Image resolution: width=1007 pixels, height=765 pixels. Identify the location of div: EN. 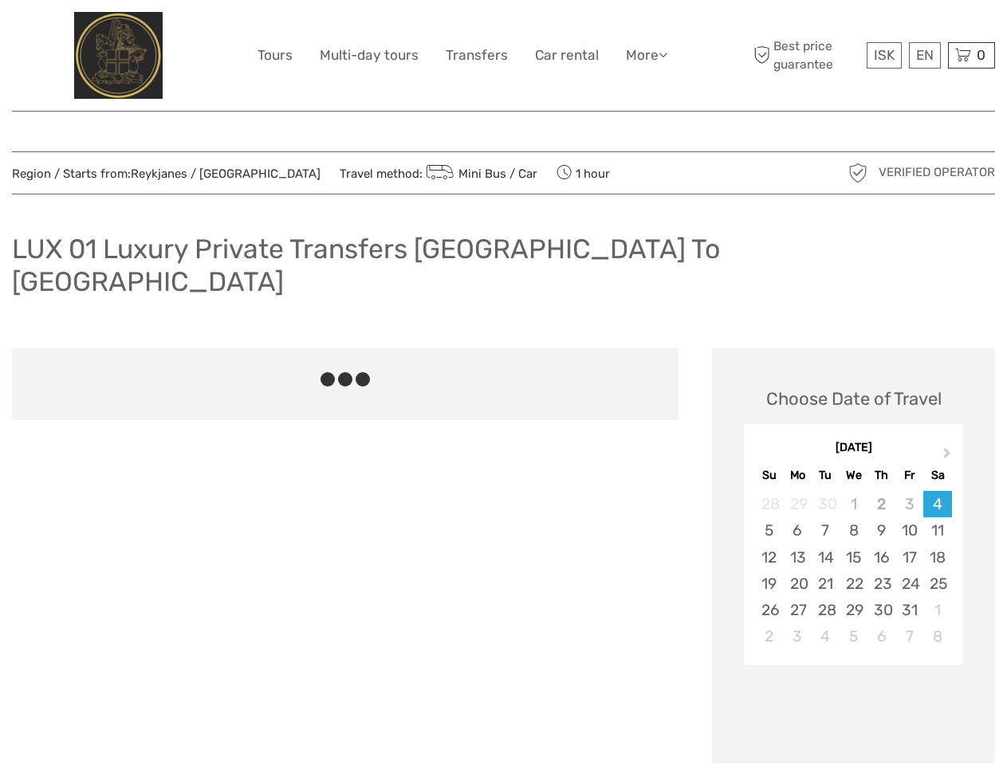
(925, 55).